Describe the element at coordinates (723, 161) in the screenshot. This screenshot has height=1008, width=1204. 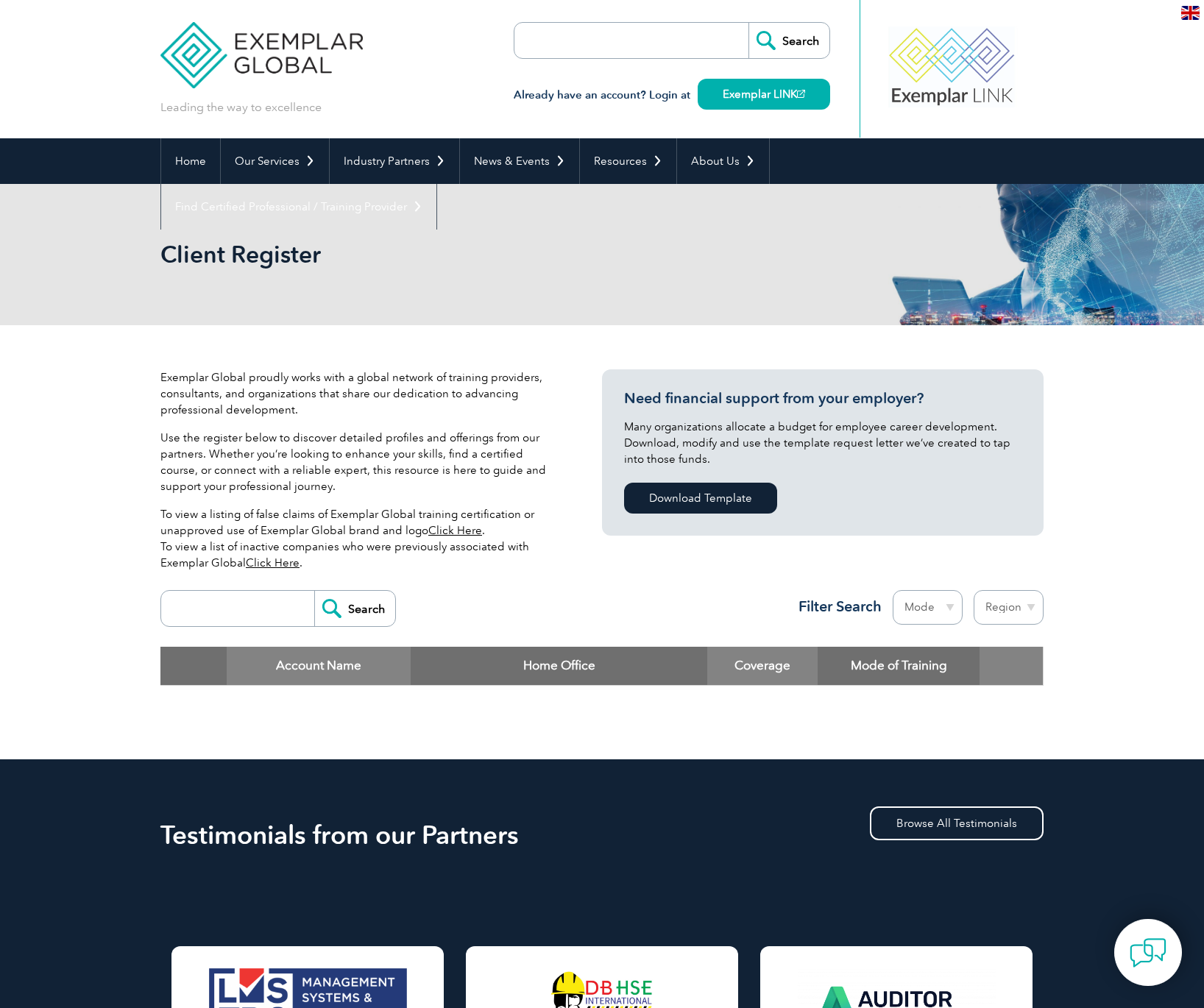
I see `a: About Us` at that location.